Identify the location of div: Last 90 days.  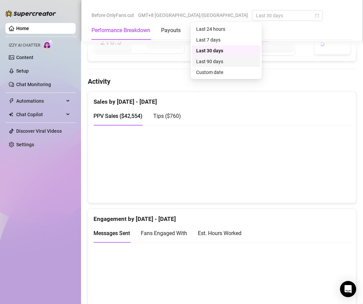
(226, 61).